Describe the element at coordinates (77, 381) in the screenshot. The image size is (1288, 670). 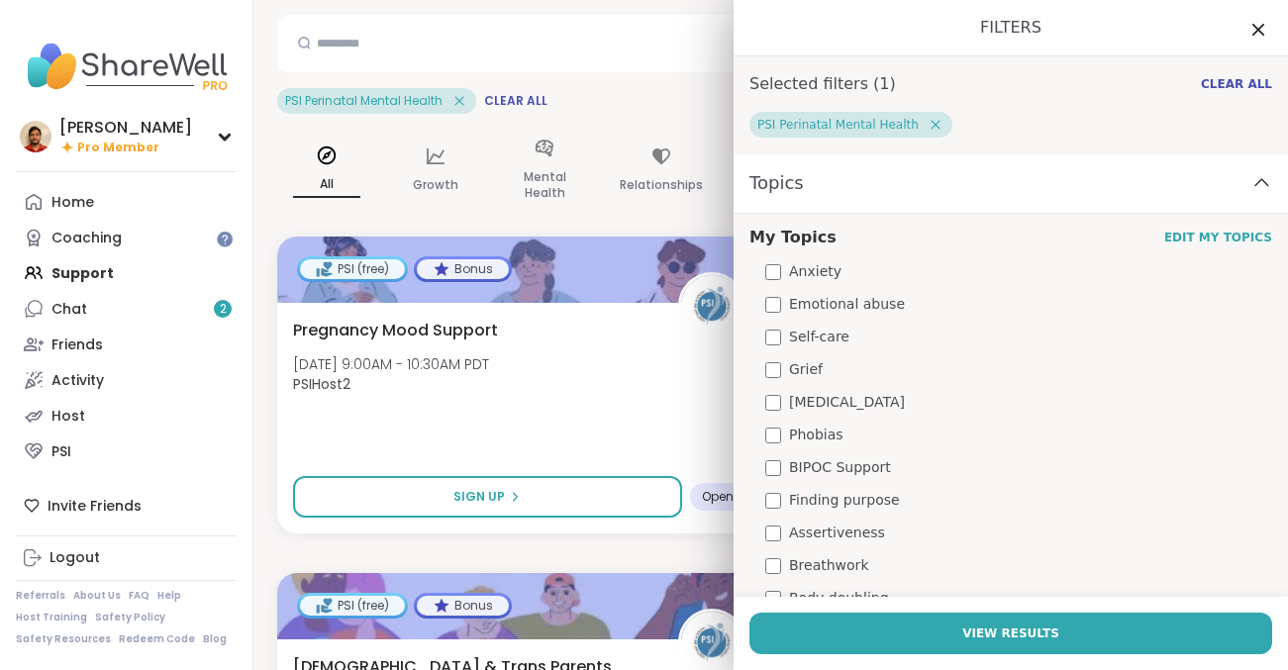
I see `div: Activity` at that location.